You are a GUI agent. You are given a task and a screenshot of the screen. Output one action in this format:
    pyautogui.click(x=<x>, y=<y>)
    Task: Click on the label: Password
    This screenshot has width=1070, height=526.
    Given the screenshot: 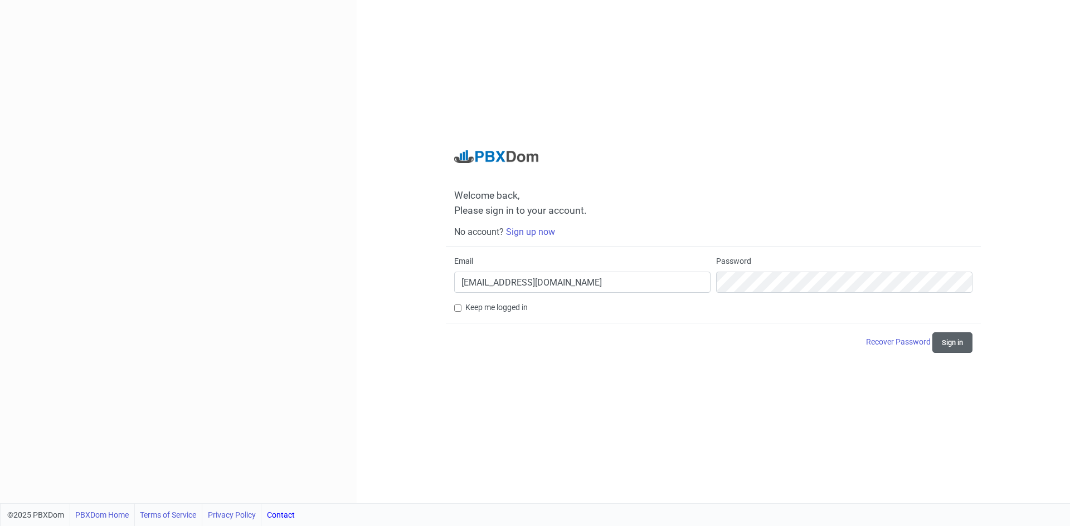 What is the action you would take?
    pyautogui.click(x=733, y=261)
    